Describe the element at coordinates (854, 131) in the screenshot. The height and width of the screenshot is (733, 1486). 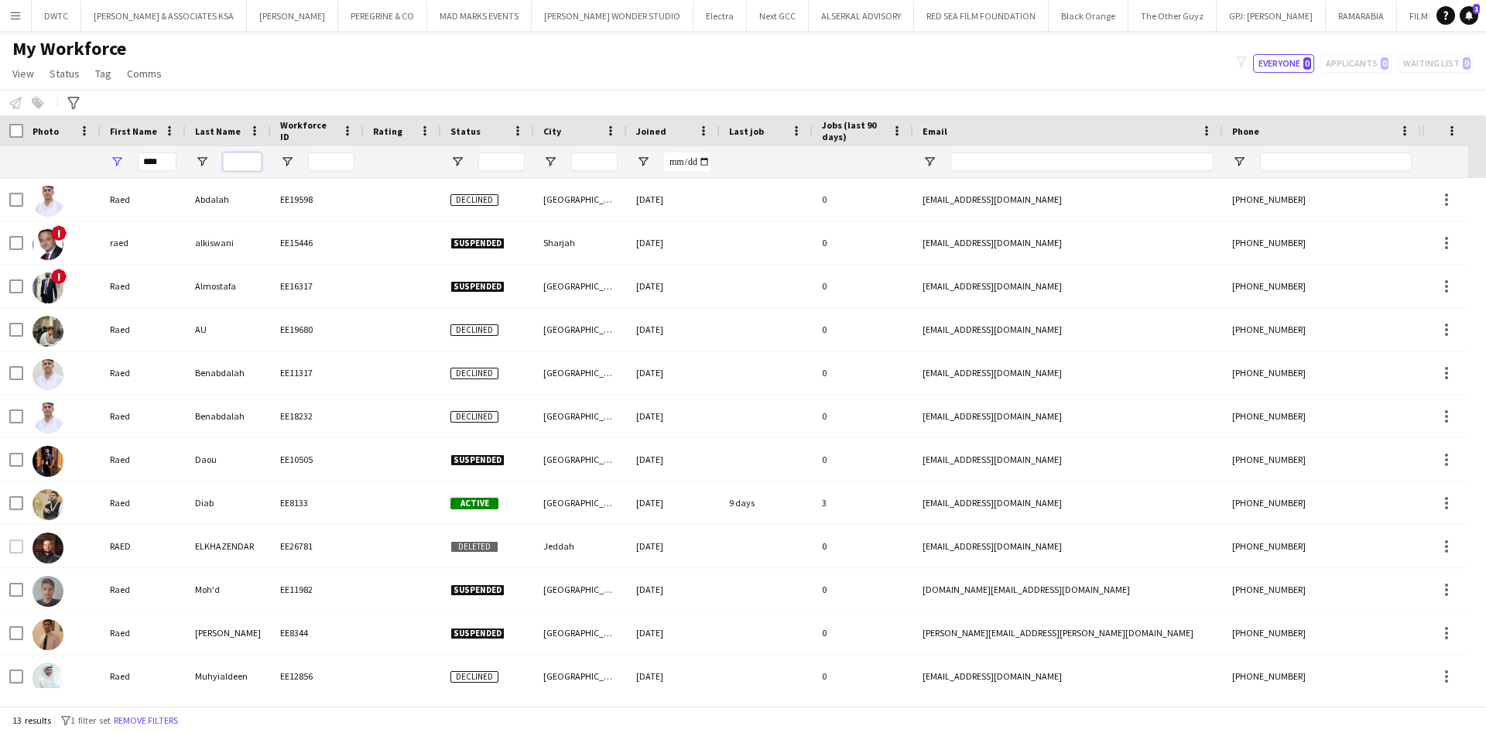
I see `span: Jobs (last 90 days)` at that location.